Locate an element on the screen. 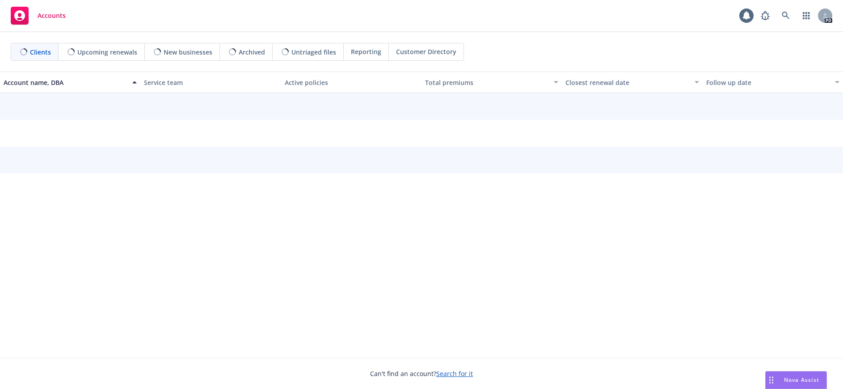 The image size is (843, 389). div: Total premiums is located at coordinates (487, 82).